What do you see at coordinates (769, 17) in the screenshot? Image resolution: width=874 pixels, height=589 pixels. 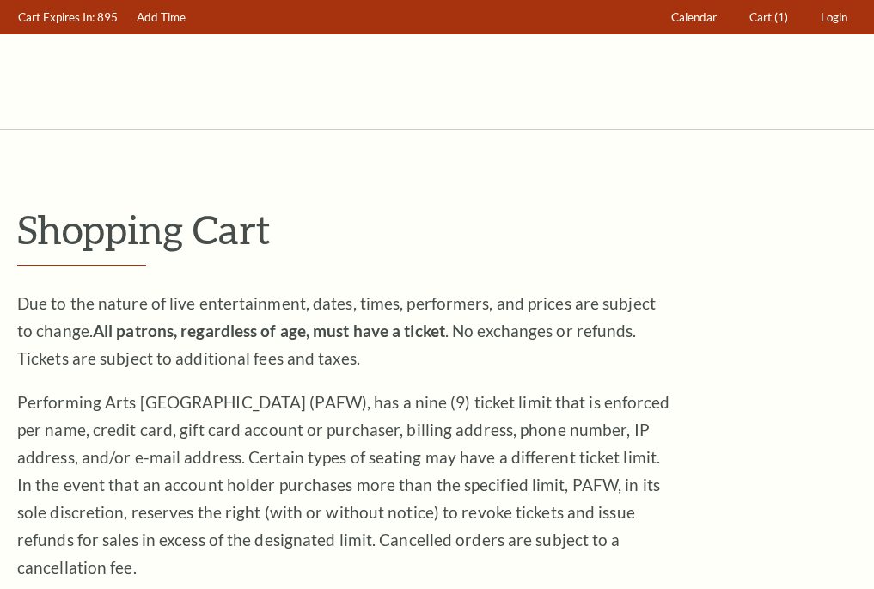 I see `a: Cart (1)` at bounding box center [769, 17].